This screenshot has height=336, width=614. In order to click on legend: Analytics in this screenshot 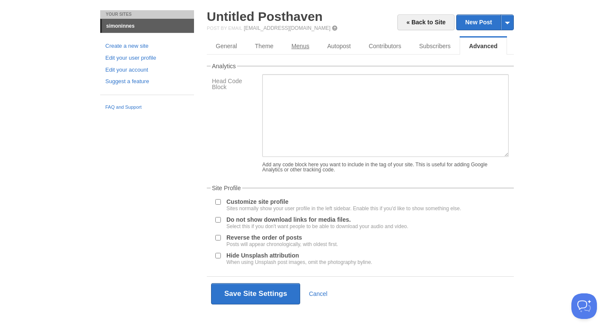, I will do `click(224, 66)`.